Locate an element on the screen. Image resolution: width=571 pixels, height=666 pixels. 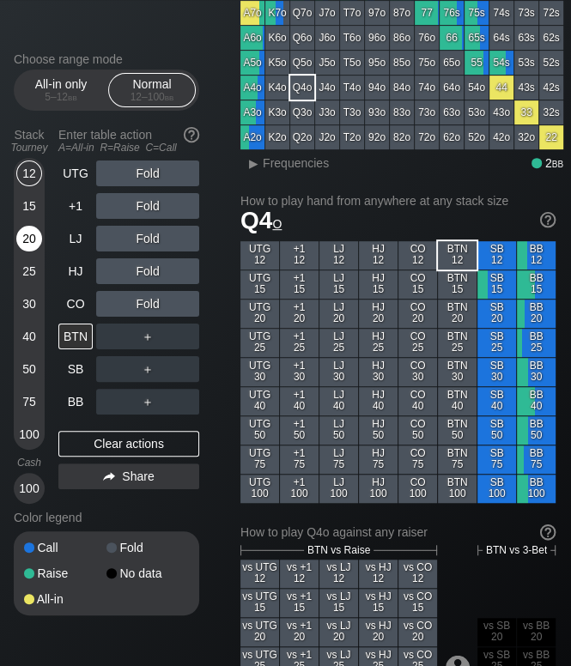
div: BTN 40 is located at coordinates (456, 401).